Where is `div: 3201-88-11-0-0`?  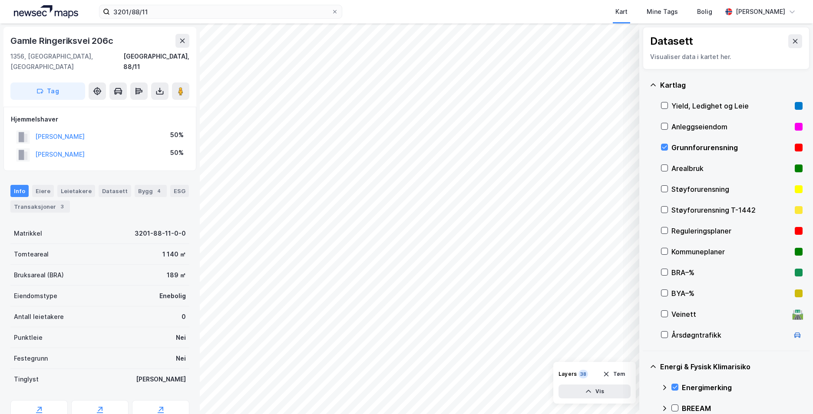 div: 3201-88-11-0-0 is located at coordinates (160, 234).